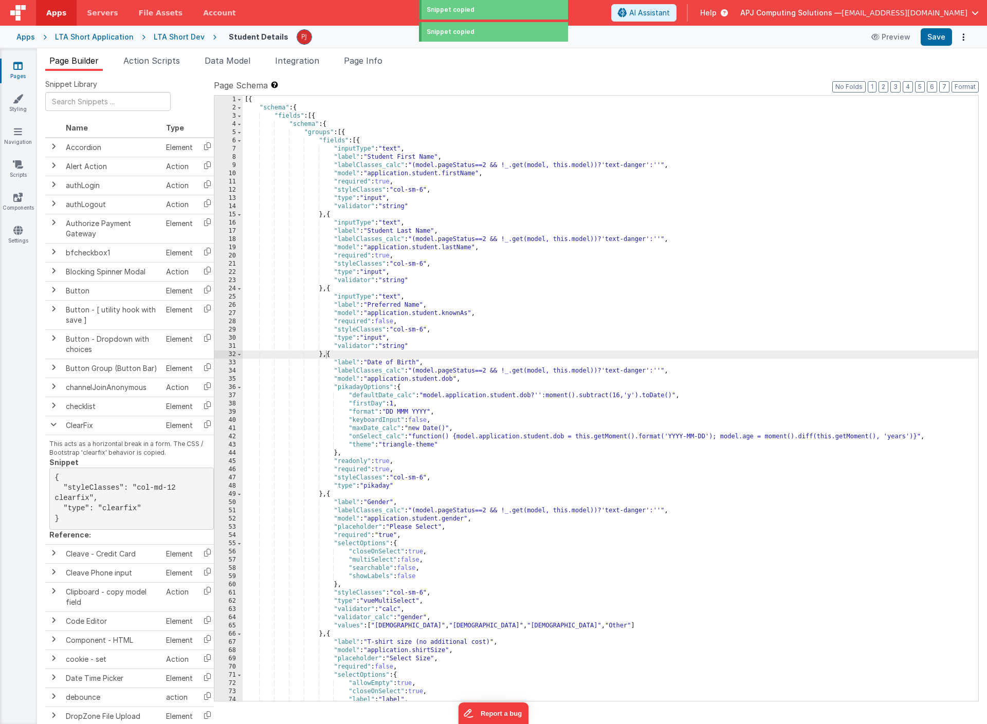 The width and height of the screenshot is (987, 724). What do you see at coordinates (112, 572) in the screenshot?
I see `td: Cleave Phone input` at bounding box center [112, 572].